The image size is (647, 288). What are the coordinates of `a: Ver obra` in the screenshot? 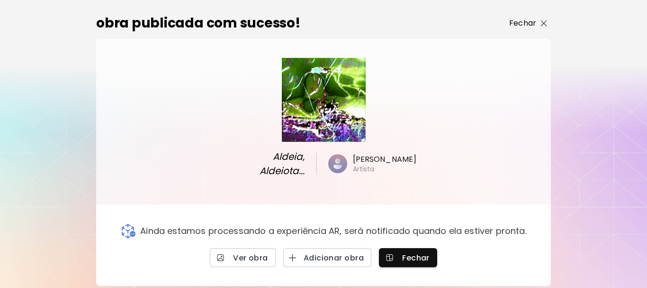 It's located at (243, 257).